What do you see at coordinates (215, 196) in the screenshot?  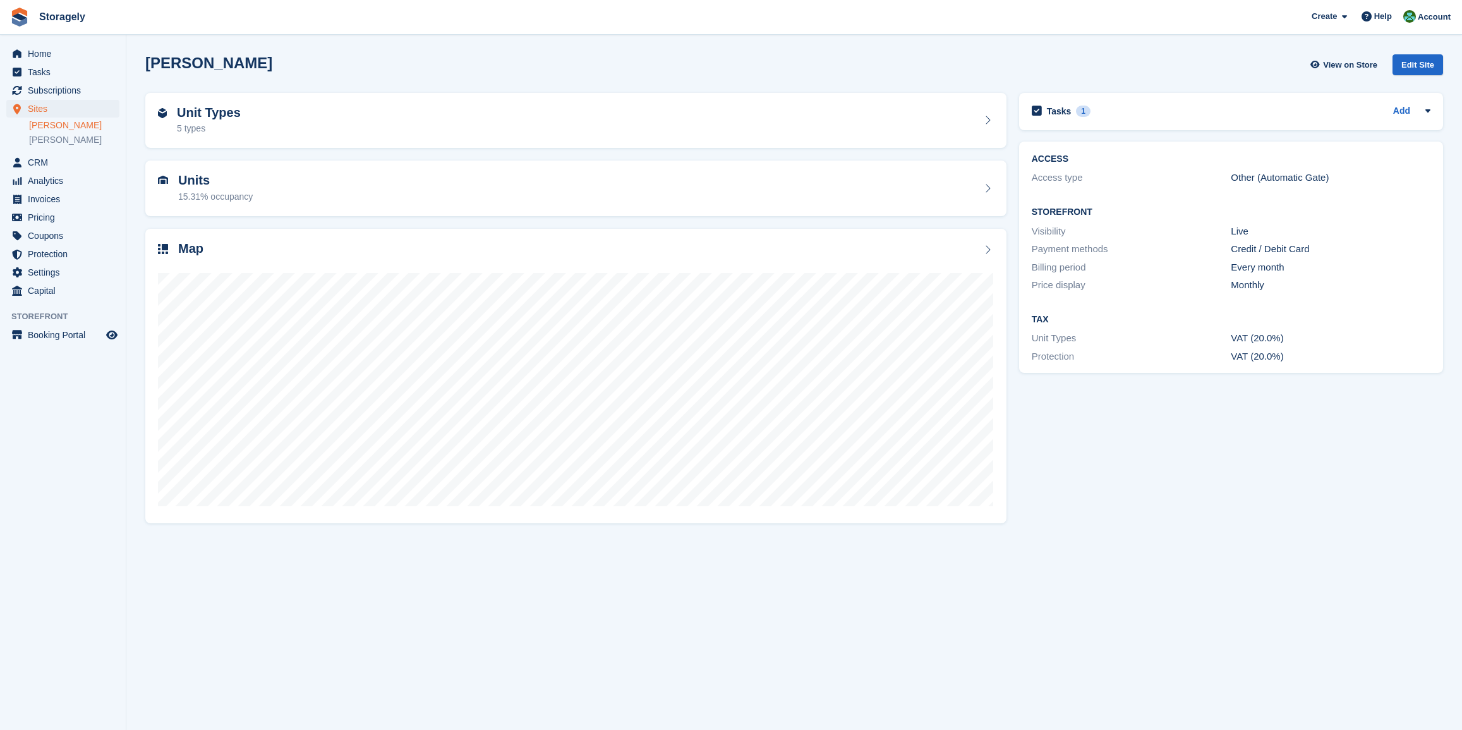 I see `div: 15.31% occupancy` at bounding box center [215, 196].